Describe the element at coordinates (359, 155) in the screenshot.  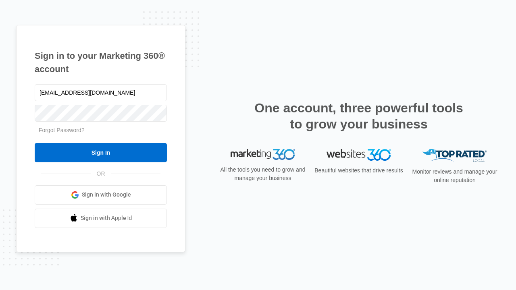
I see `img: Websites 360` at that location.